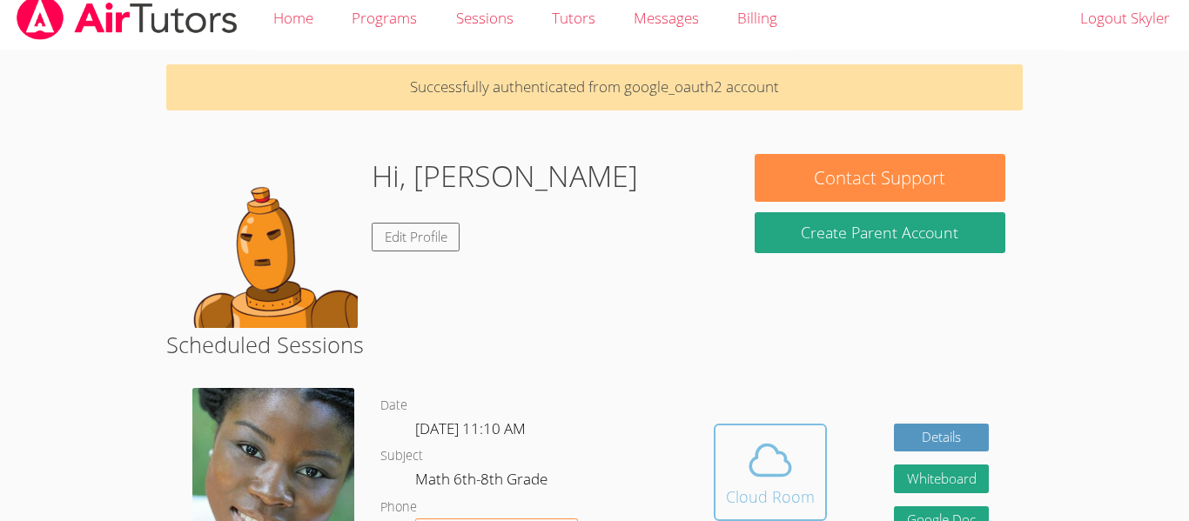 The width and height of the screenshot is (1189, 521). Describe the element at coordinates (483, 482) in the screenshot. I see `dd: Math 6th-8th Grade` at that location.